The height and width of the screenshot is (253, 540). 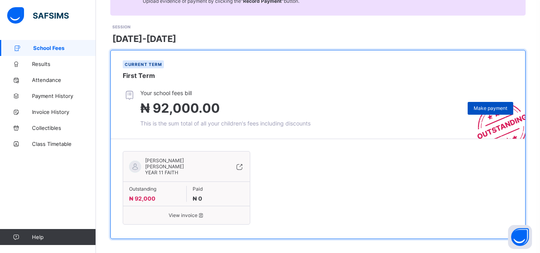 I want to click on span: Outstanding, so click(x=155, y=189).